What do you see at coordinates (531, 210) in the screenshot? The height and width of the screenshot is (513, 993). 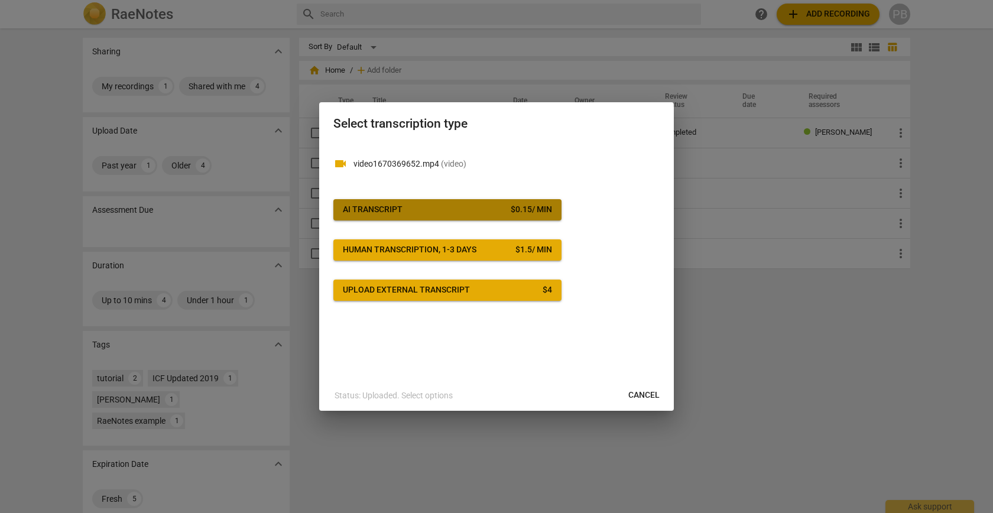 I see `div: $ 0.15 / min` at bounding box center [531, 210].